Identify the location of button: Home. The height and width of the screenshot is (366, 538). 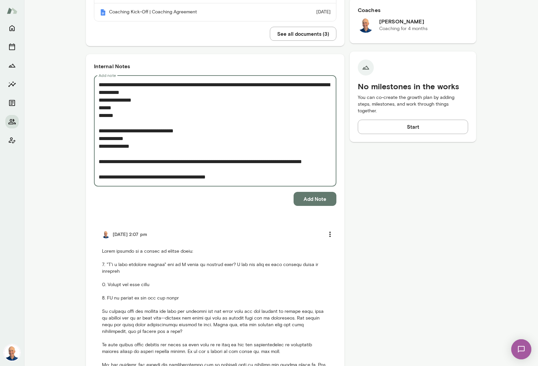
(12, 28).